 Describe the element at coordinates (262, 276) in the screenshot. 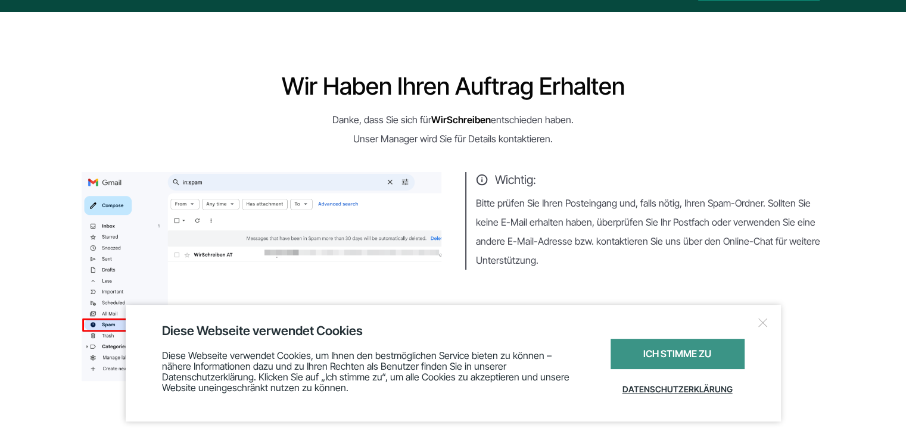

I see `img: thanks` at that location.